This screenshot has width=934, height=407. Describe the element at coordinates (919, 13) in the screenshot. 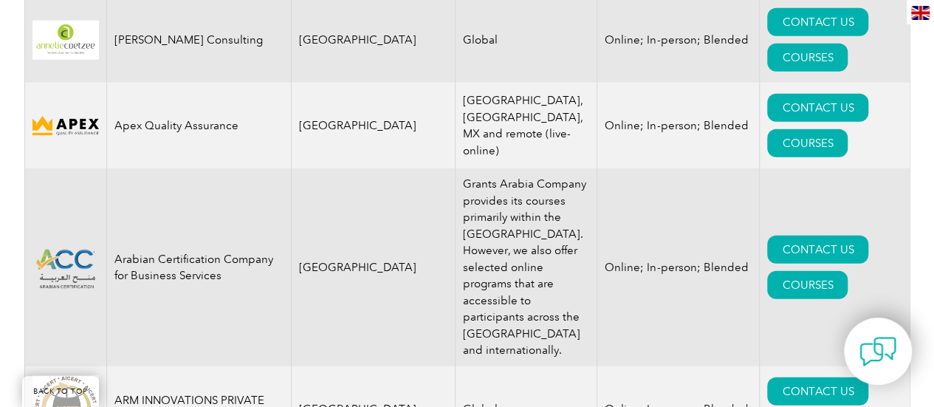

I see `img: en` at that location.